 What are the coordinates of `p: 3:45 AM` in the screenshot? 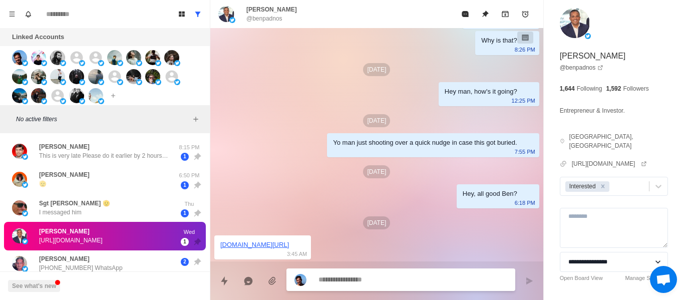 It's located at (297, 254).